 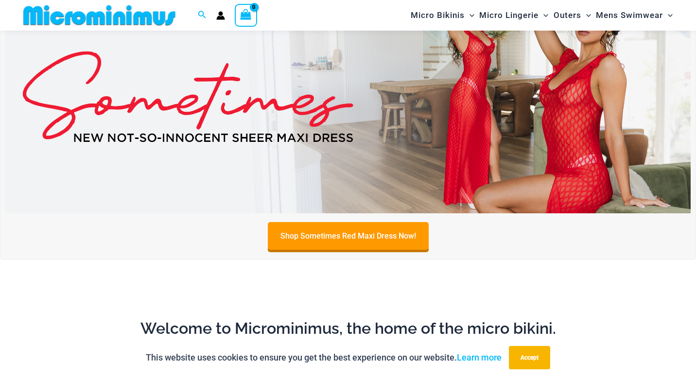 I want to click on a: OutersMenu ToggleMenu Toggle, so click(x=572, y=15).